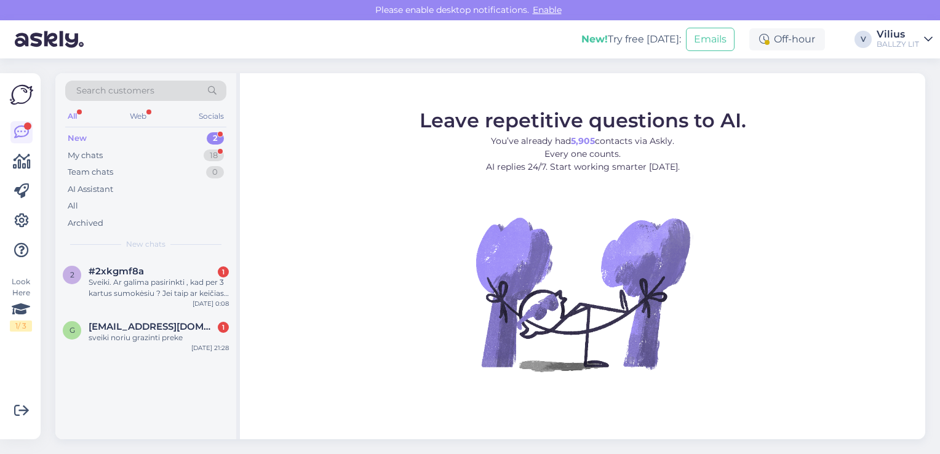  Describe the element at coordinates (21, 304) in the screenshot. I see `div: Look Here` at that location.